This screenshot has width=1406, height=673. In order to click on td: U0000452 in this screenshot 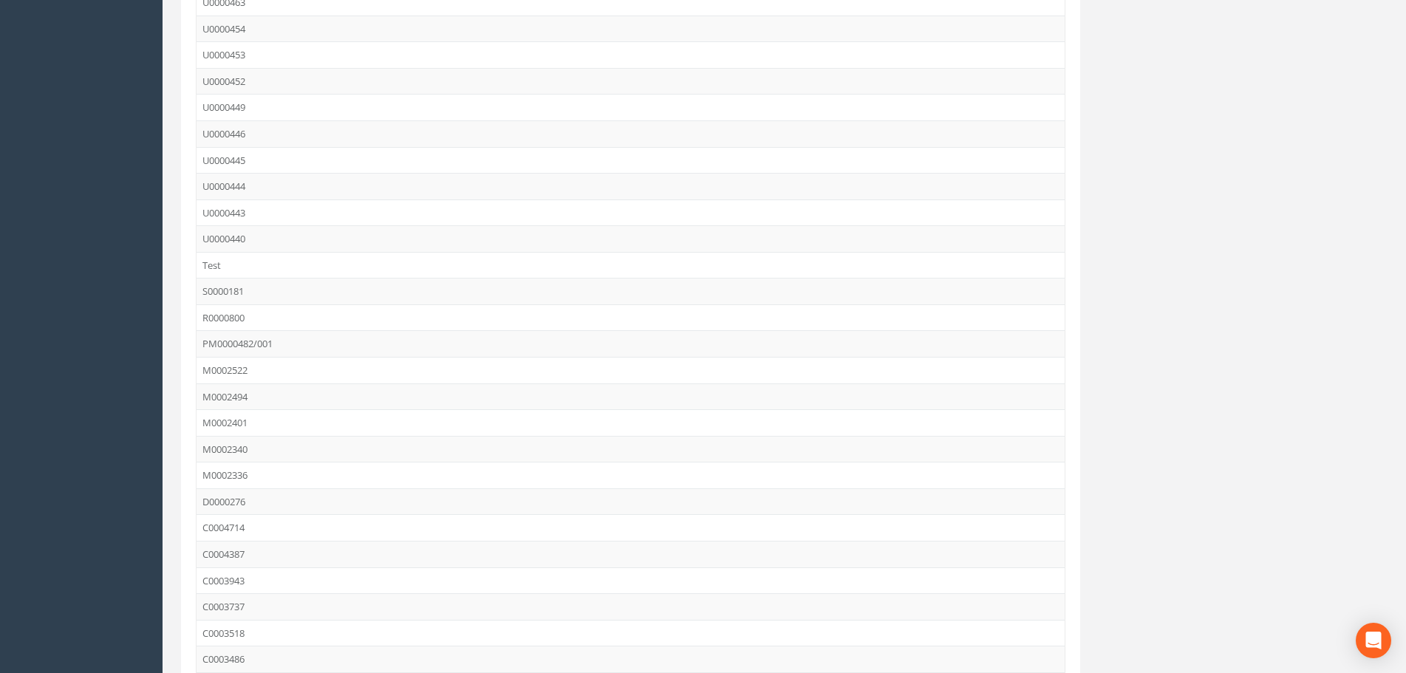, I will do `click(630, 81)`.